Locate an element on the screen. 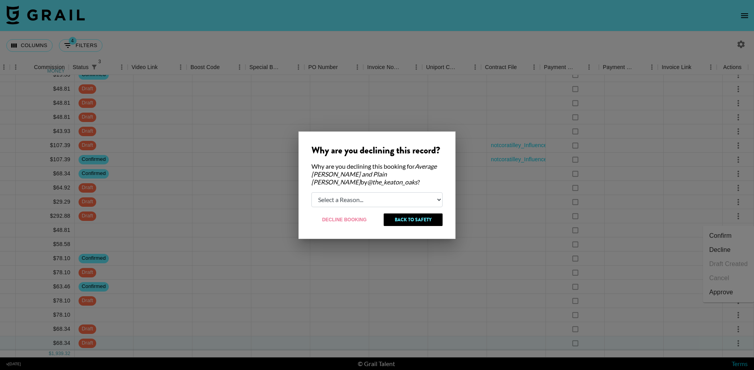 The image size is (754, 370). div: Why are you declining this booking for by ? is located at coordinates (377, 174).